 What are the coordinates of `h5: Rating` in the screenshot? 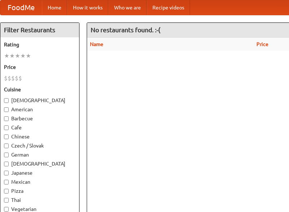 It's located at (40, 44).